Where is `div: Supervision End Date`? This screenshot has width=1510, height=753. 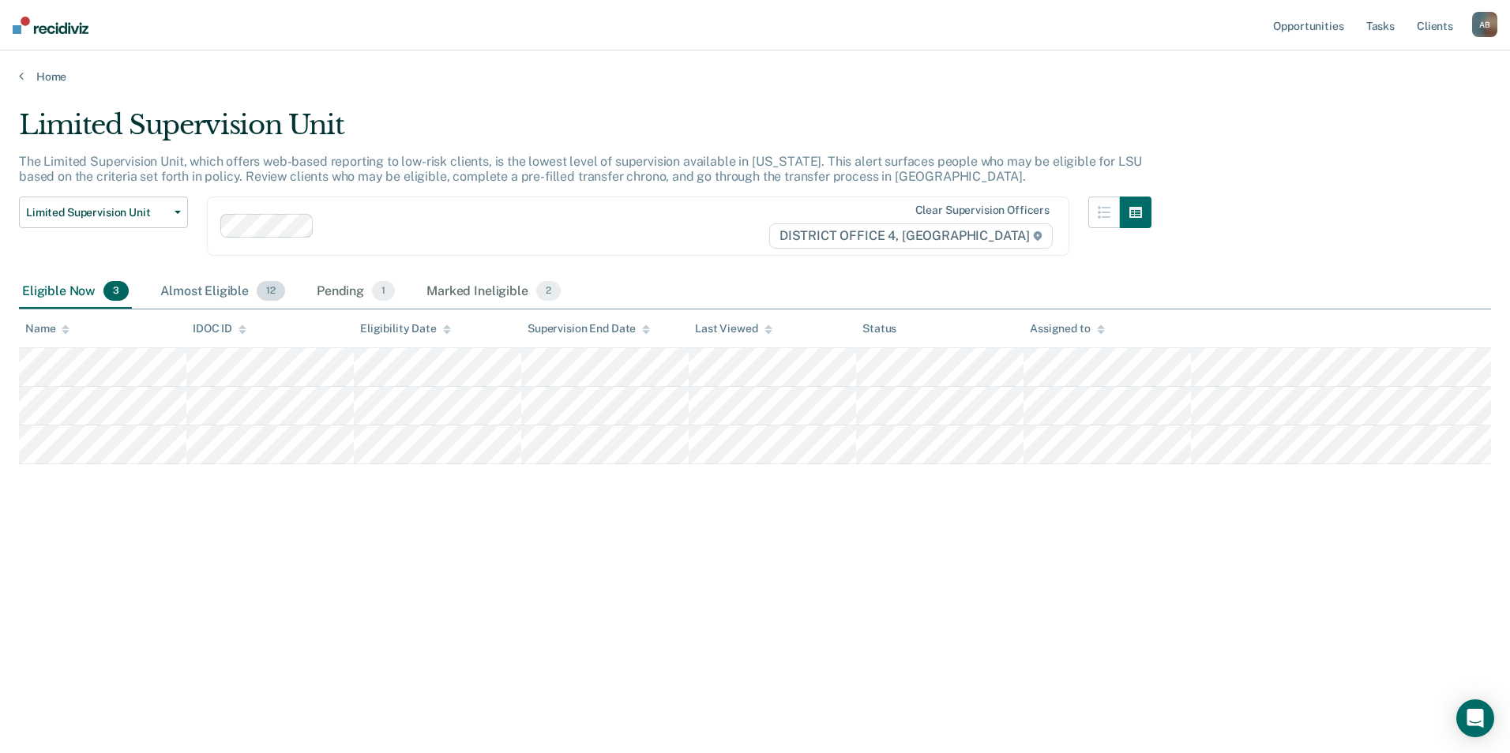
div: Supervision End Date is located at coordinates (588, 329).